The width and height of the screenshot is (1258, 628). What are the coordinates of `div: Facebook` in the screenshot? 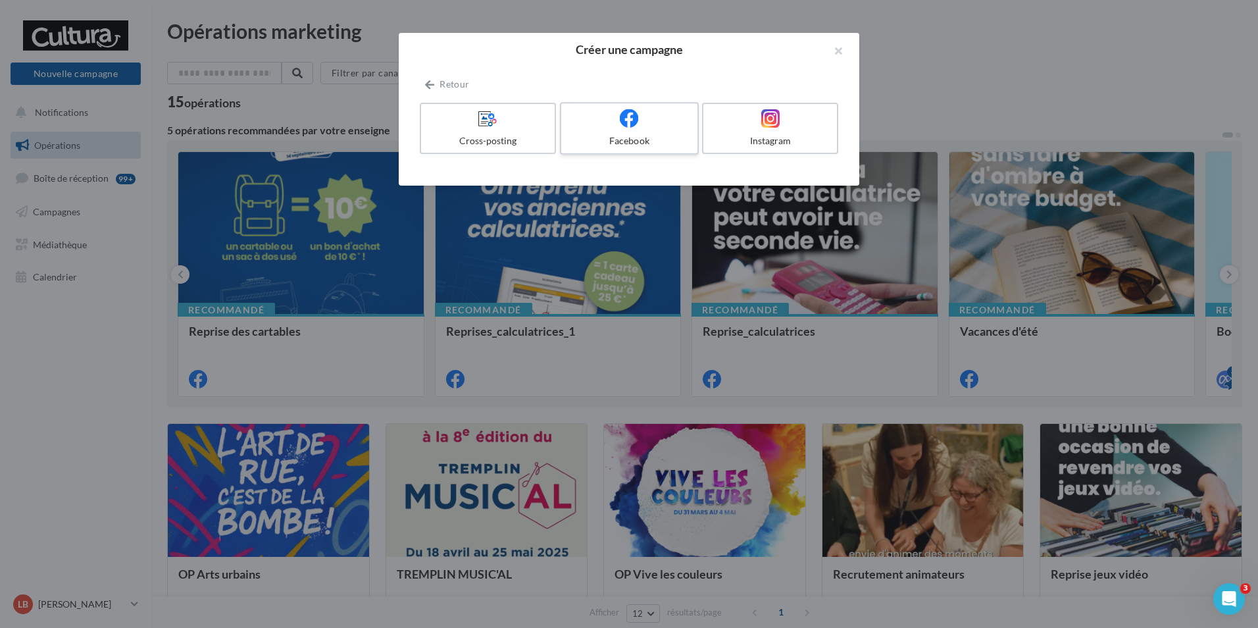 It's located at (629, 141).